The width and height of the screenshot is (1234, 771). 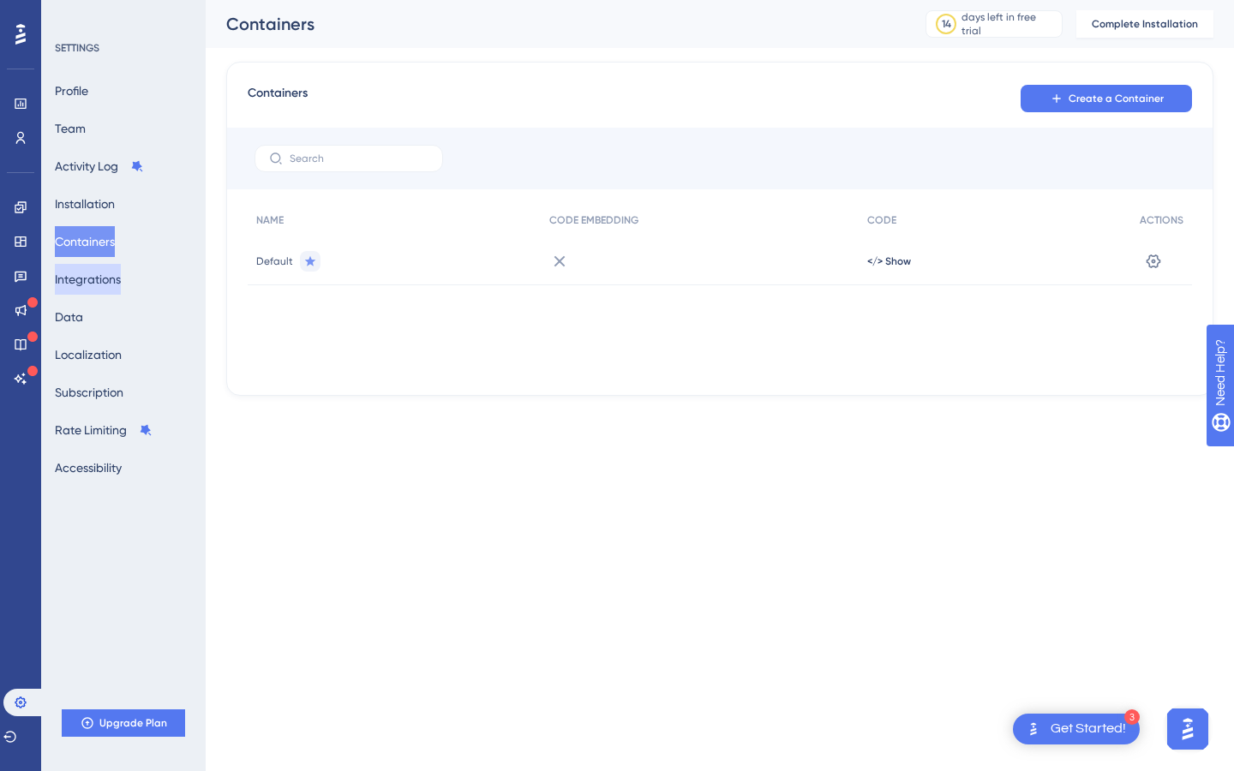 I want to click on span: CODE EMBEDDING, so click(x=594, y=220).